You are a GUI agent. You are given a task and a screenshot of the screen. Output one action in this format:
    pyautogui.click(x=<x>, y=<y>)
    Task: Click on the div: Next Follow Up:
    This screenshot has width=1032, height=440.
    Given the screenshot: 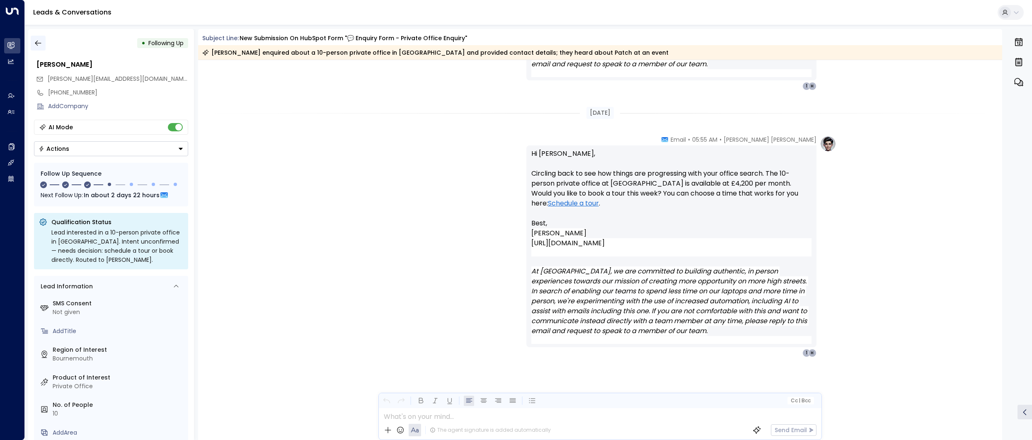 What is the action you would take?
    pyautogui.click(x=111, y=195)
    